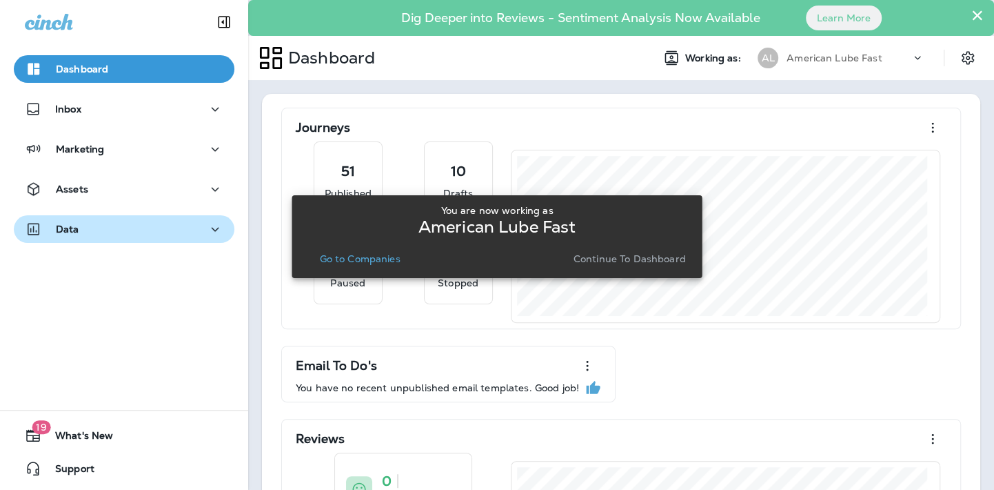 The height and width of the screenshot is (490, 994). What do you see at coordinates (768, 58) in the screenshot?
I see `div: AL` at bounding box center [768, 58].